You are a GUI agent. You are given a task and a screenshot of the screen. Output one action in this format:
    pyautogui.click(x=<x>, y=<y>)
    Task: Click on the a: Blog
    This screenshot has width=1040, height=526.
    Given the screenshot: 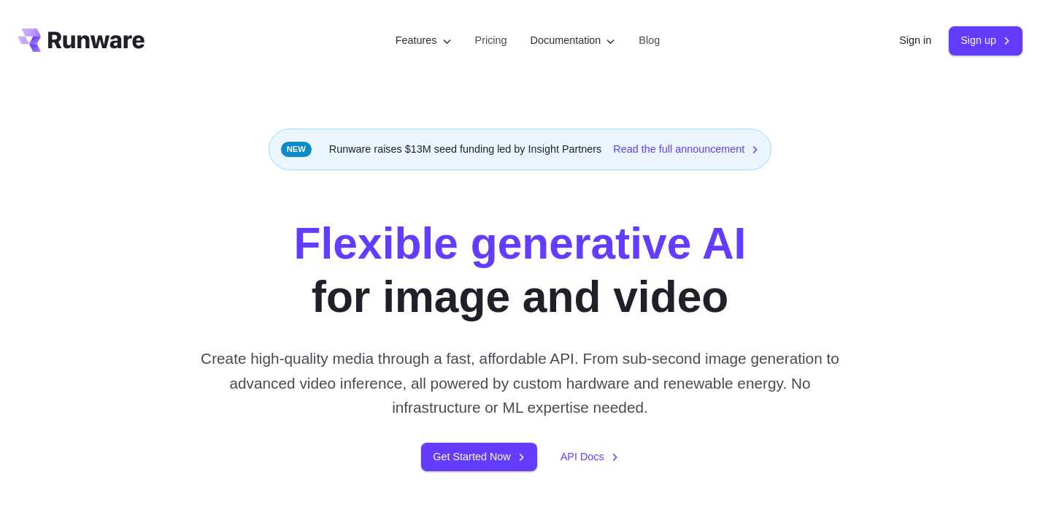 What is the action you would take?
    pyautogui.click(x=649, y=40)
    